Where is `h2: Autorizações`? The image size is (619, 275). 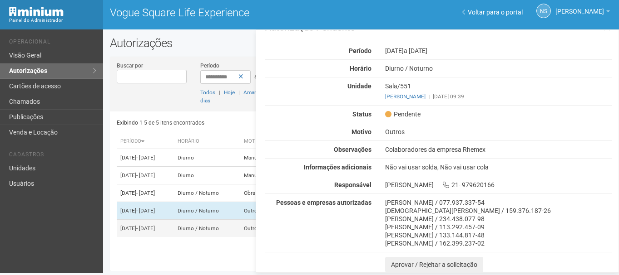 h2: Autorizações is located at coordinates (361, 43).